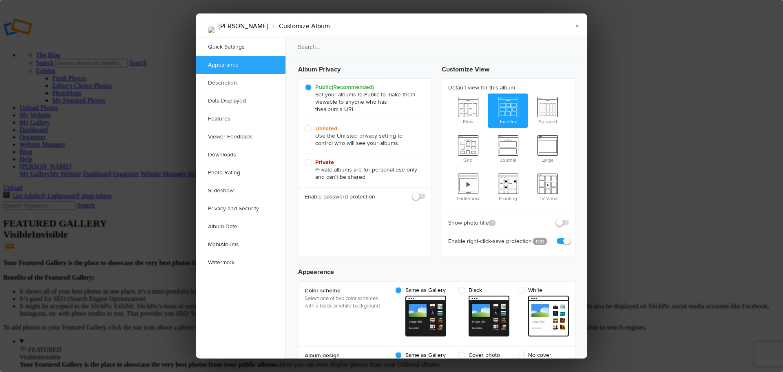 Image resolution: width=783 pixels, height=372 pixels. Describe the element at coordinates (509, 68) in the screenshot. I see `h3: Customize View` at that location.